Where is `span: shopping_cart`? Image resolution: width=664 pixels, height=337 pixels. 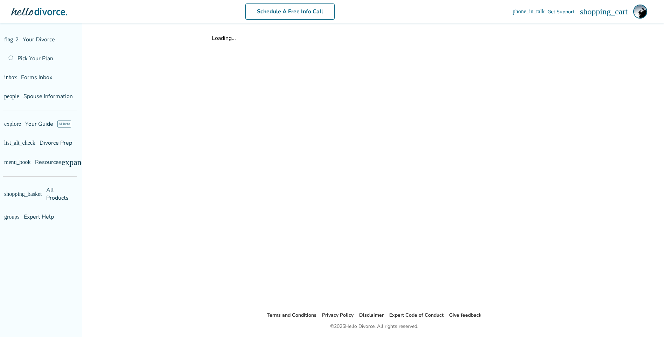 span: shopping_cart is located at coordinates (624, 12).